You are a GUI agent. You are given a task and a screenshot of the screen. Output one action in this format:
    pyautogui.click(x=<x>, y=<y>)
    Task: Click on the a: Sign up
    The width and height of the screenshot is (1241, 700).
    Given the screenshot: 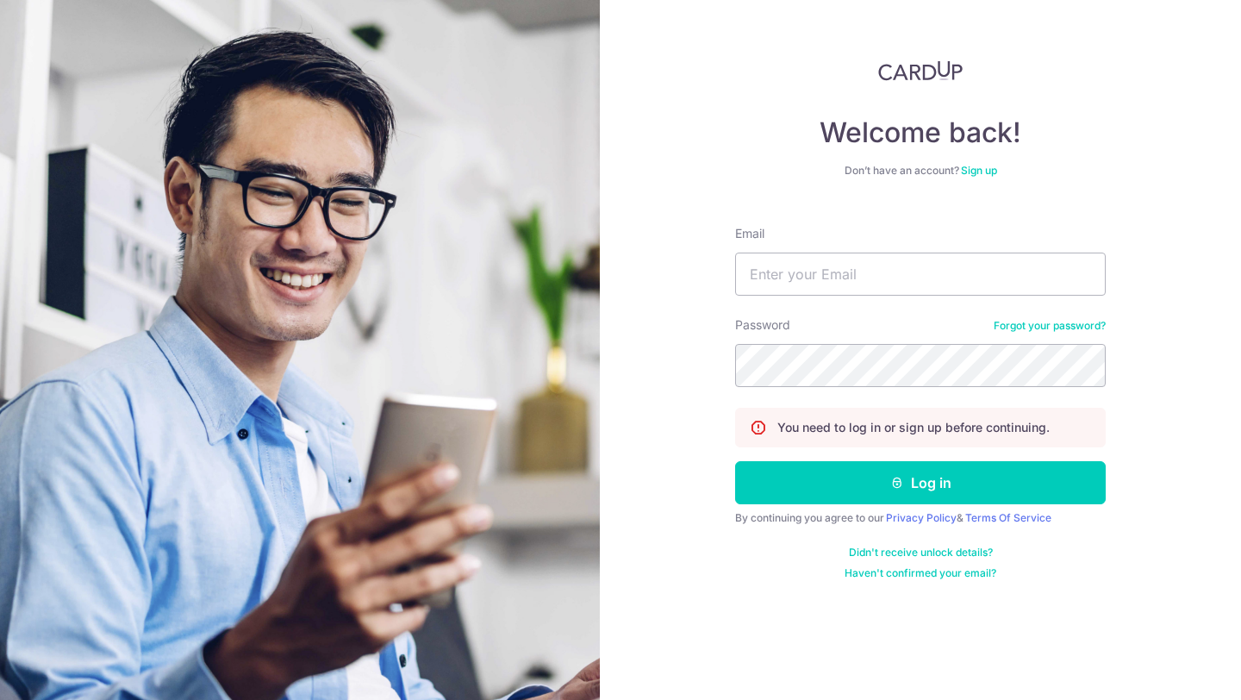 What is the action you would take?
    pyautogui.click(x=979, y=170)
    